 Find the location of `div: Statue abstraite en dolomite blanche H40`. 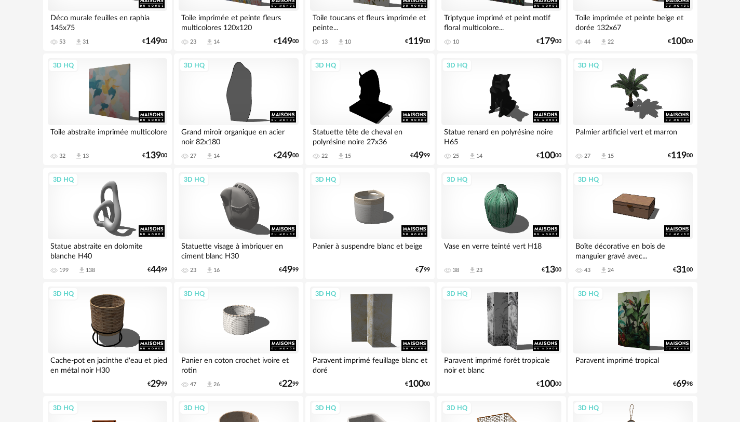

div: Statue abstraite en dolomite blanche H40 is located at coordinates (108, 250).